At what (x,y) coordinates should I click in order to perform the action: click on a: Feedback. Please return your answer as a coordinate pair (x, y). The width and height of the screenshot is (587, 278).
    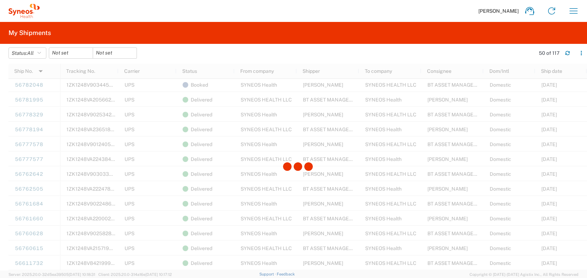
    Looking at the image, I should click on (285, 274).